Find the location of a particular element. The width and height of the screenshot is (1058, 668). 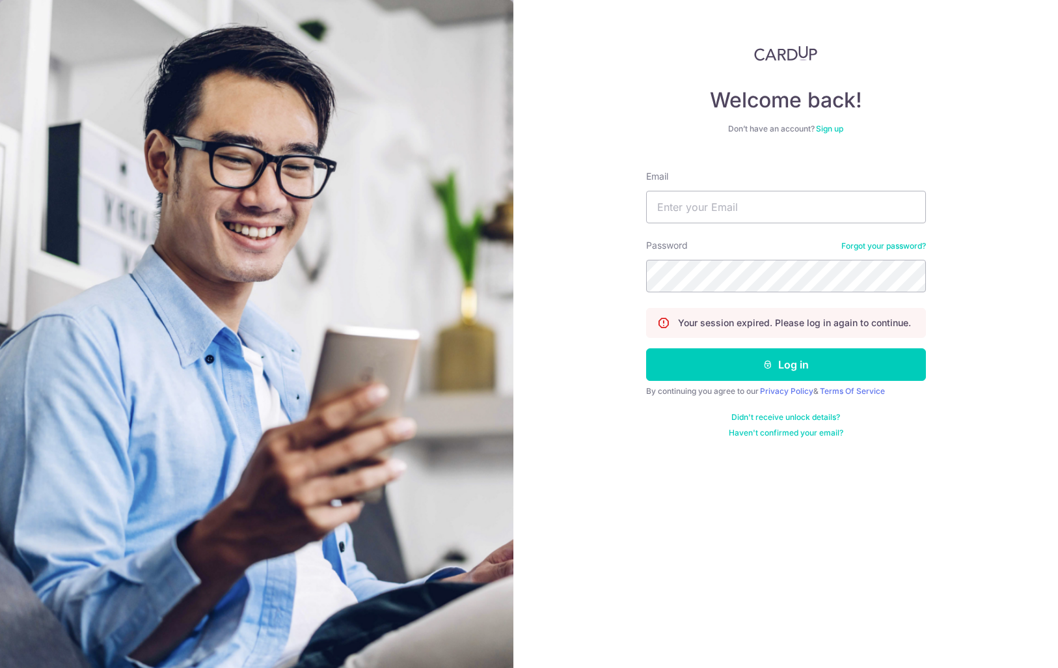

p: Your session expired. Please log in again to continue. is located at coordinates (795, 323).